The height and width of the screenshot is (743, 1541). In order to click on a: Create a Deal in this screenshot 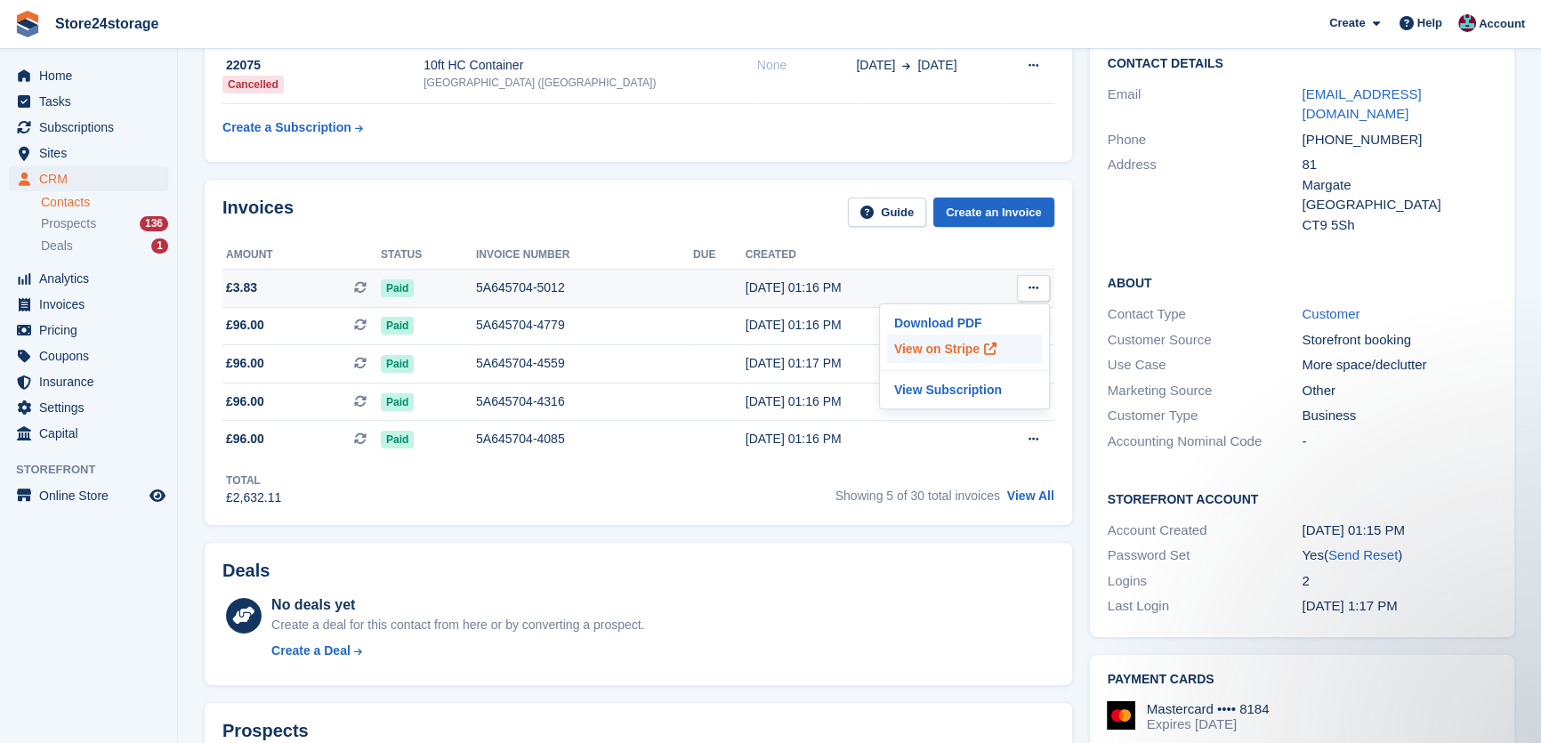, I will do `click(457, 650)`.